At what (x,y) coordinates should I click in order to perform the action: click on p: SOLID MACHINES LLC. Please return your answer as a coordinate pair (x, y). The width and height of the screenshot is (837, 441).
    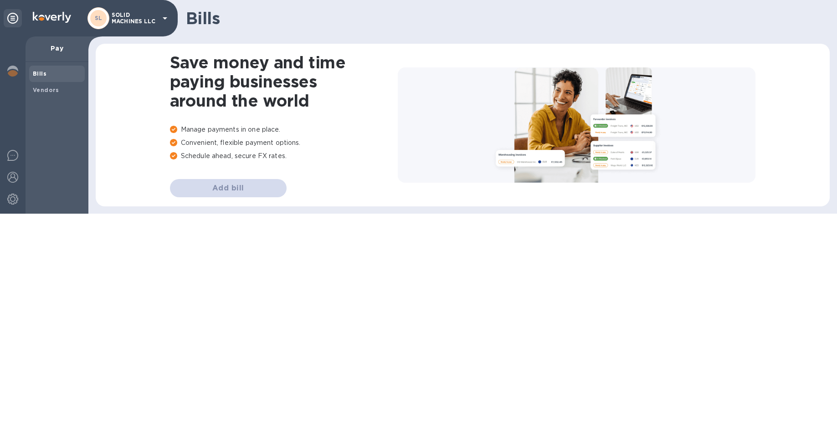
    Looking at the image, I should click on (134, 18).